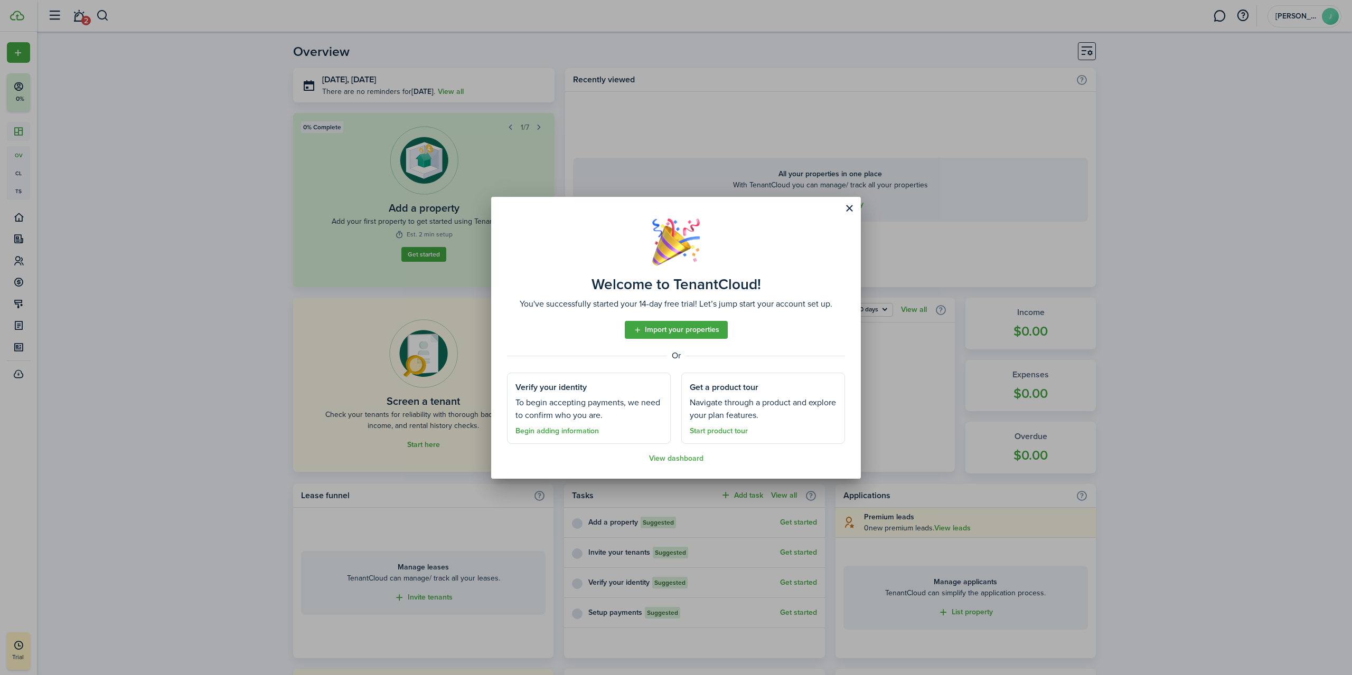 The width and height of the screenshot is (1352, 675). What do you see at coordinates (676, 285) in the screenshot?
I see `well-done-title: Welcome to TenantCloud!` at bounding box center [676, 285].